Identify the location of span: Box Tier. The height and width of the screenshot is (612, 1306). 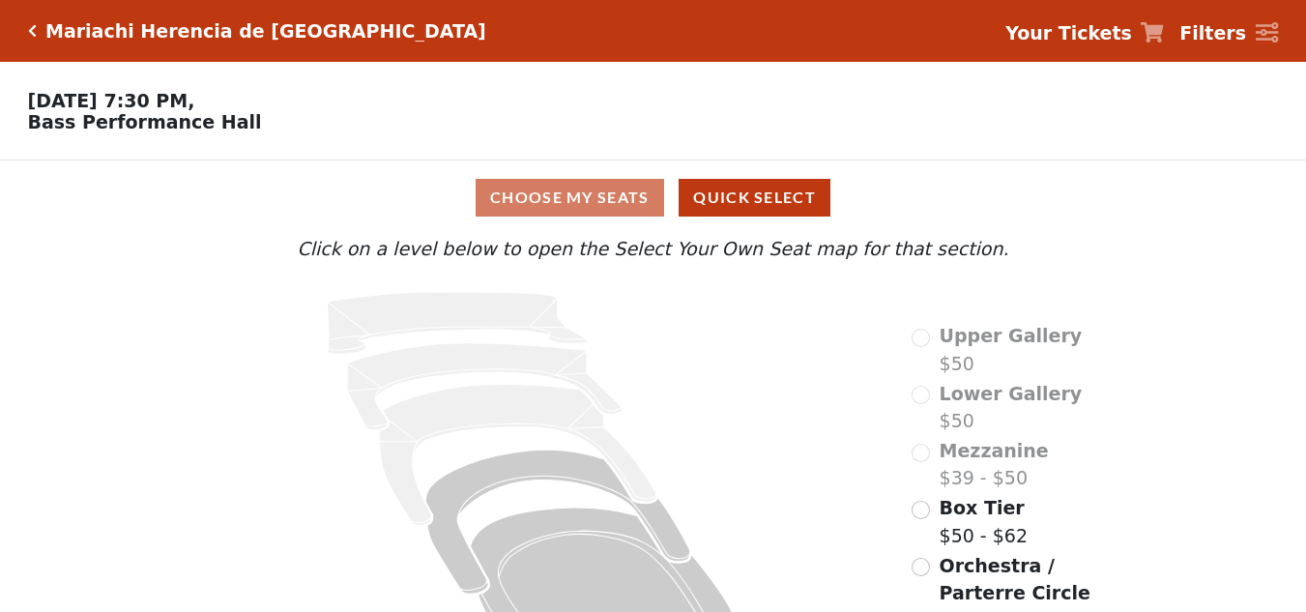
(982, 507).